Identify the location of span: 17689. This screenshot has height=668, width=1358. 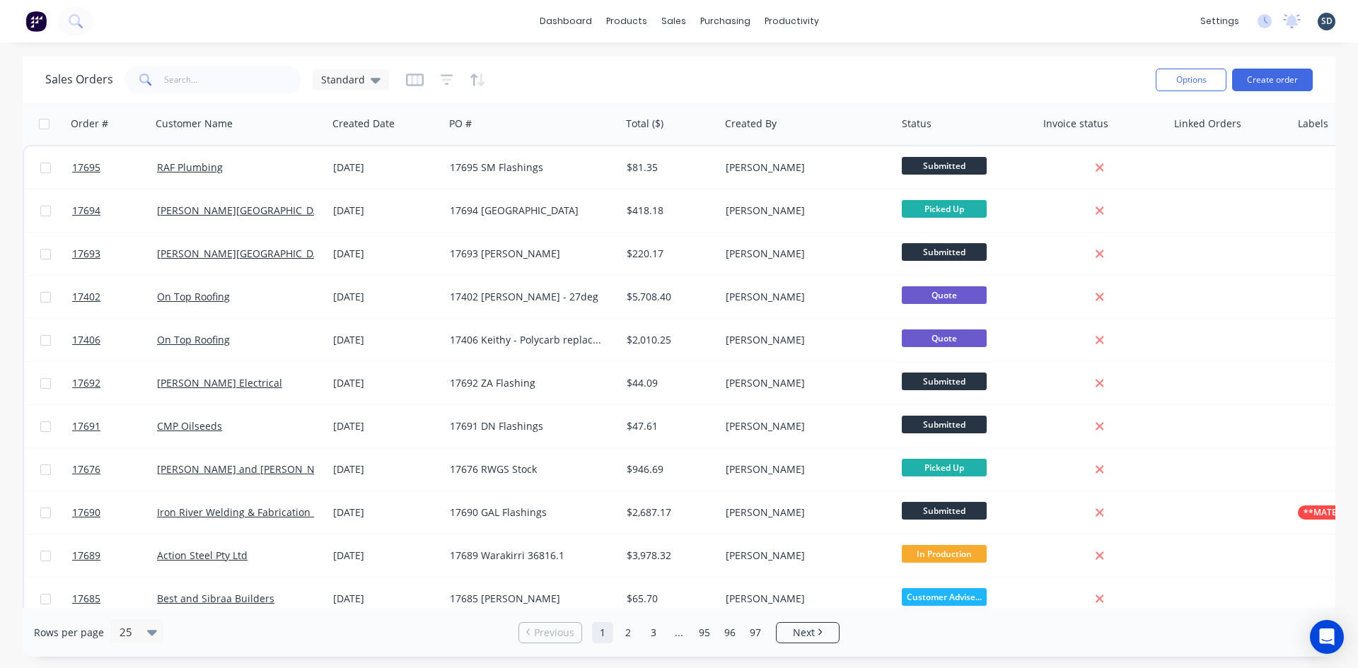
(86, 556).